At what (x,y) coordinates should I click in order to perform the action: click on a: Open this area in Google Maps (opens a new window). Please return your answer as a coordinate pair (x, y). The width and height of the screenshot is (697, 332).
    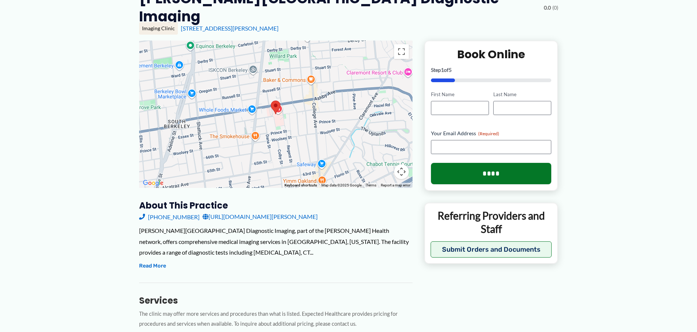
    Looking at the image, I should click on (153, 183).